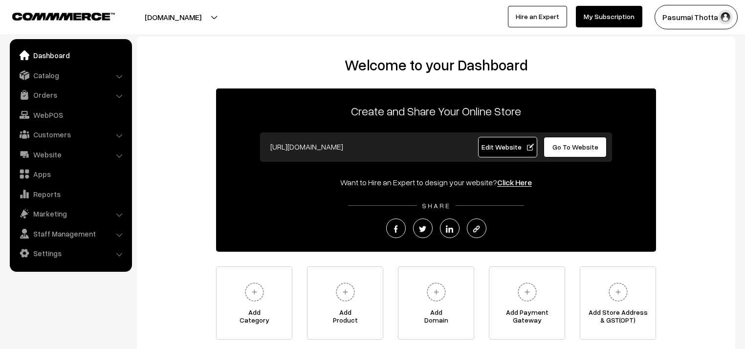 The width and height of the screenshot is (745, 349). Describe the element at coordinates (618, 318) in the screenshot. I see `span: Add Store Address & GST(OPT)` at that location.